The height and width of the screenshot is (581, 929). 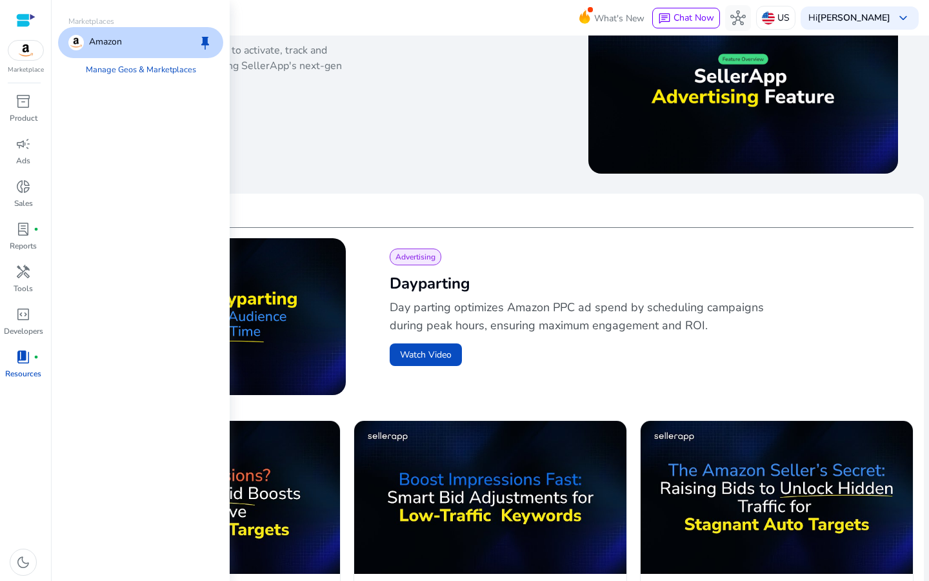 I want to click on p: US, so click(x=783, y=17).